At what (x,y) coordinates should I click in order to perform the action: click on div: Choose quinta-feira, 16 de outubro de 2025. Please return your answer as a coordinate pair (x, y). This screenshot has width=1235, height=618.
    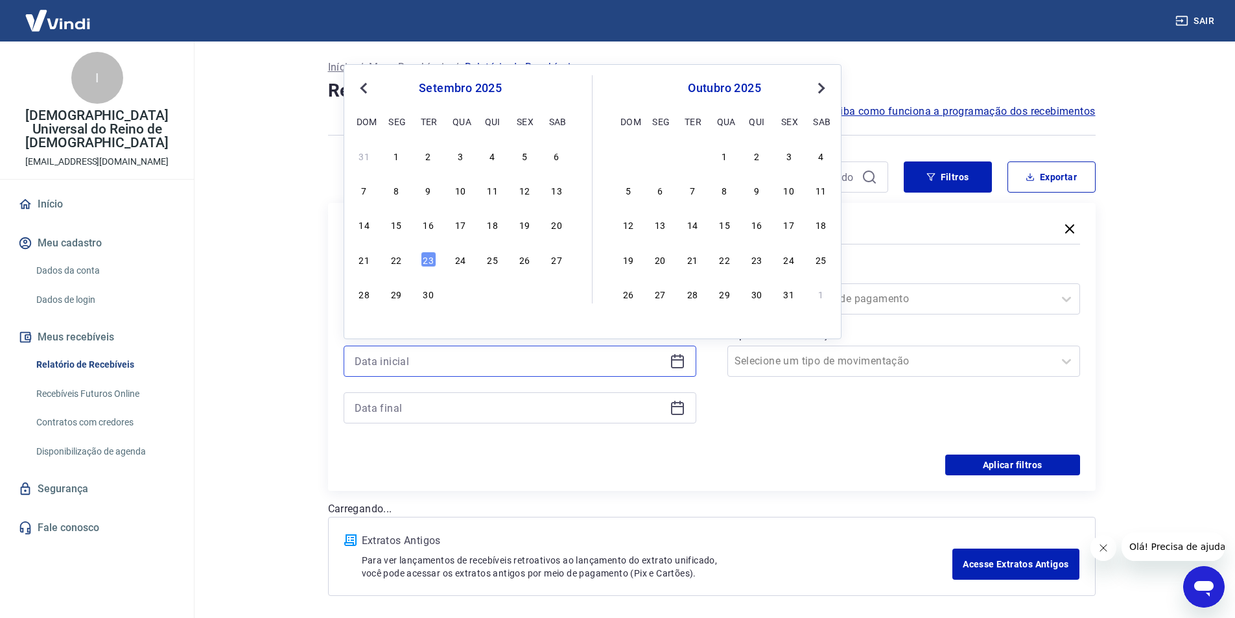
    Looking at the image, I should click on (757, 224).